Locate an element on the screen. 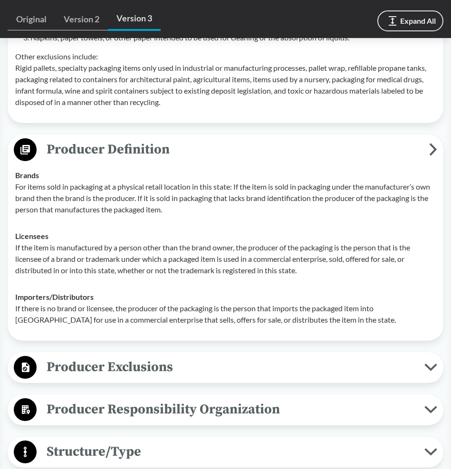 This screenshot has height=469, width=451. strong: Licensees is located at coordinates (32, 236).